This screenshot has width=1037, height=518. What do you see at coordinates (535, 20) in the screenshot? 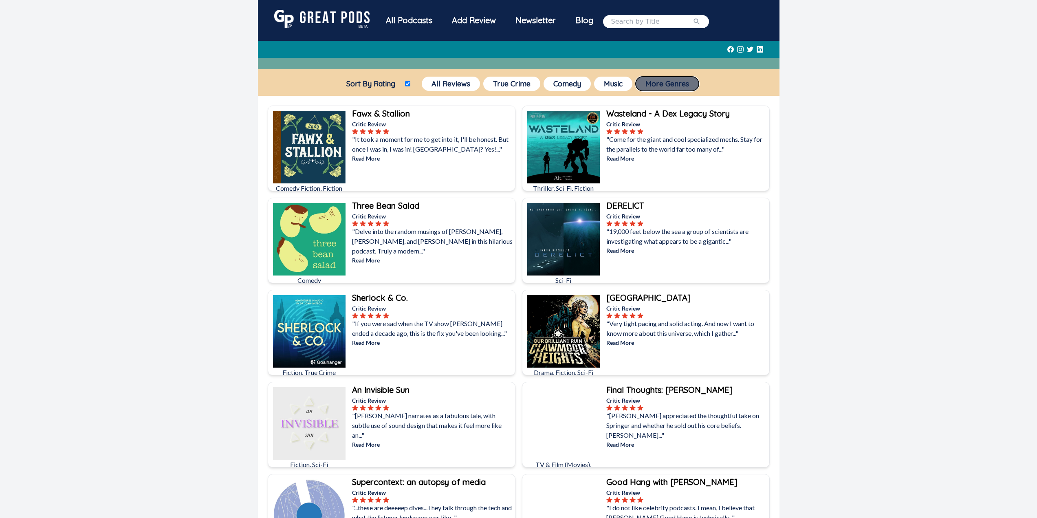
I see `div: Newsletter` at bounding box center [535, 20].